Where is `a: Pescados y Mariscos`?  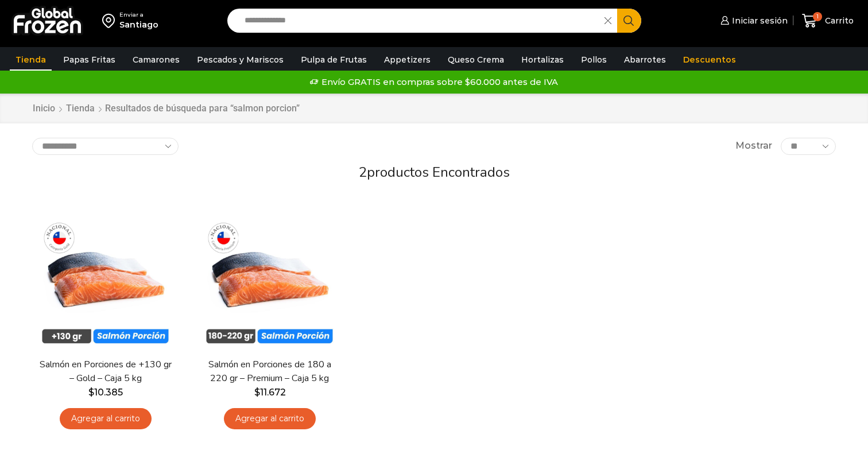 a: Pescados y Mariscos is located at coordinates (240, 60).